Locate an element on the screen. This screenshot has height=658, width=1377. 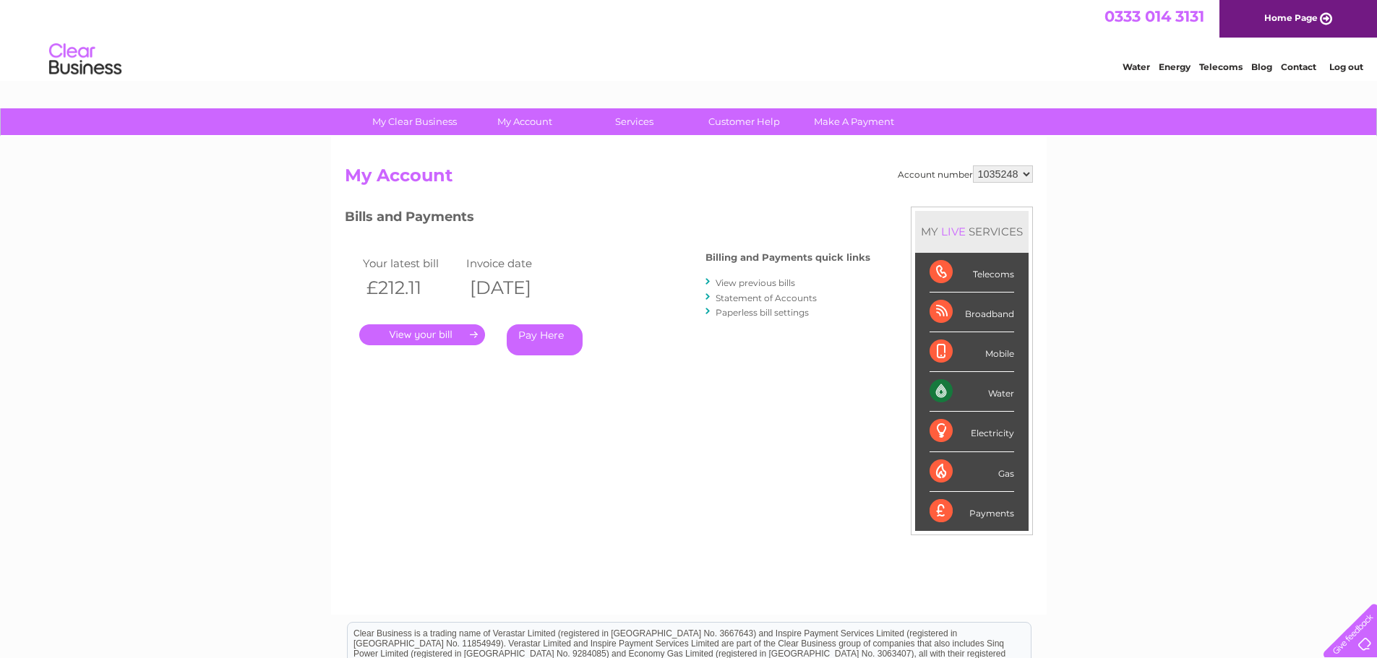
a: Make A Payment is located at coordinates (853, 121).